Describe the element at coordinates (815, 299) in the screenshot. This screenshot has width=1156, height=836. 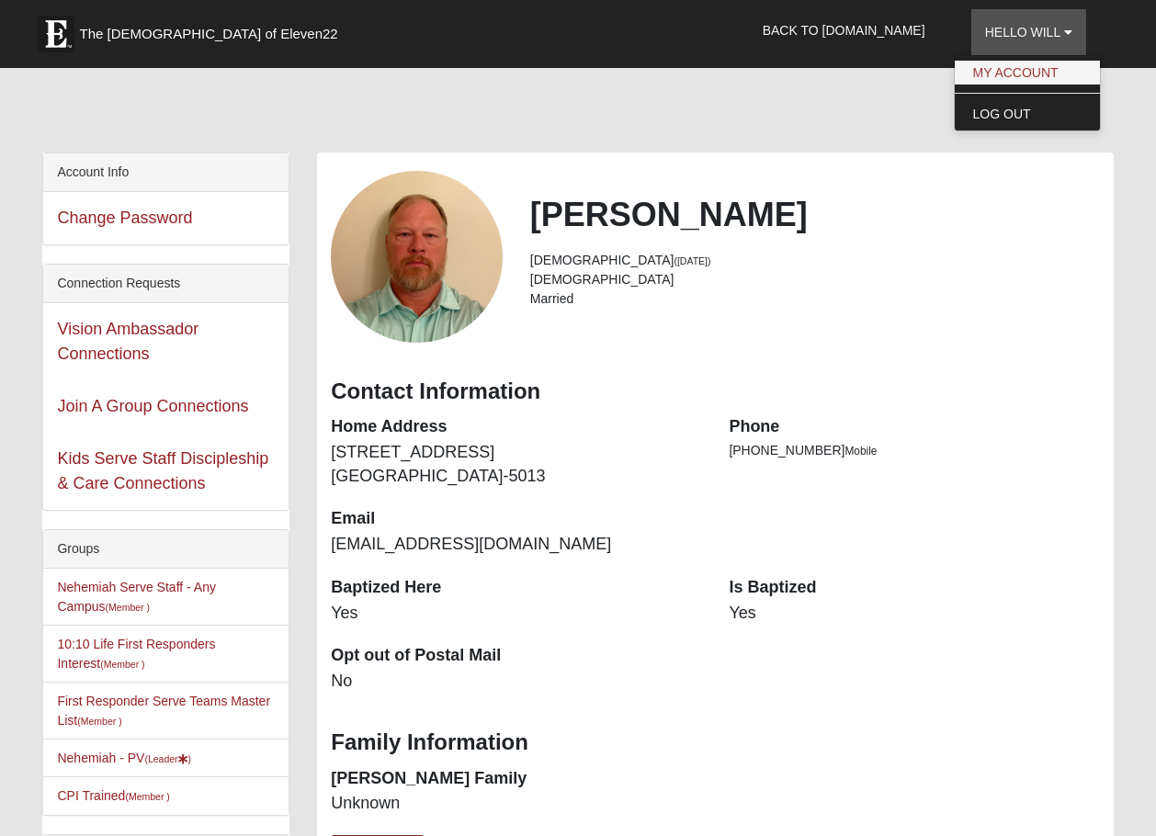
I see `li: Married` at that location.